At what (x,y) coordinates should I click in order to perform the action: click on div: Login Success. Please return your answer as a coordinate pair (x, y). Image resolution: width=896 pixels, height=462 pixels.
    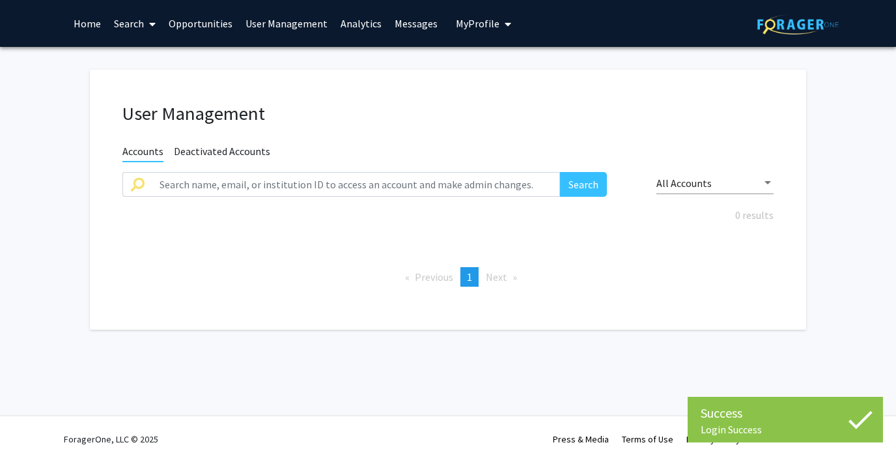
    Looking at the image, I should click on (786, 429).